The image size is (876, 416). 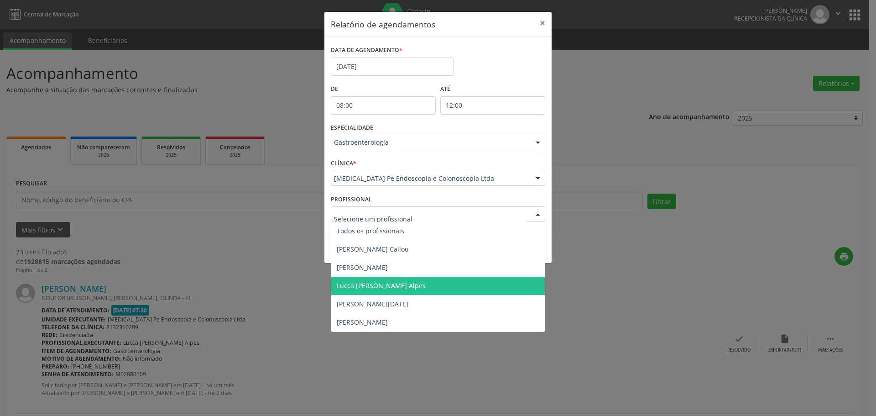 I want to click on button: Close, so click(x=543, y=23).